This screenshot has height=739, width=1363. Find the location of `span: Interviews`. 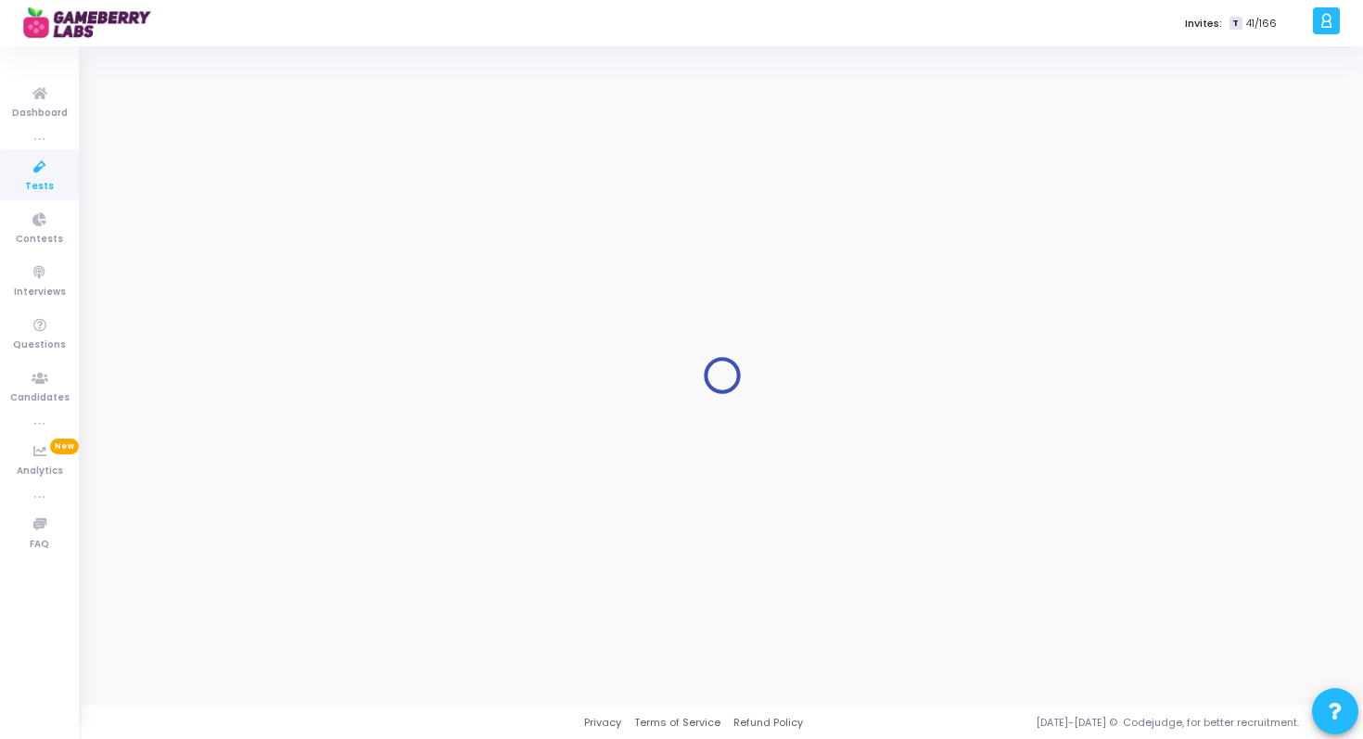

span: Interviews is located at coordinates (40, 292).